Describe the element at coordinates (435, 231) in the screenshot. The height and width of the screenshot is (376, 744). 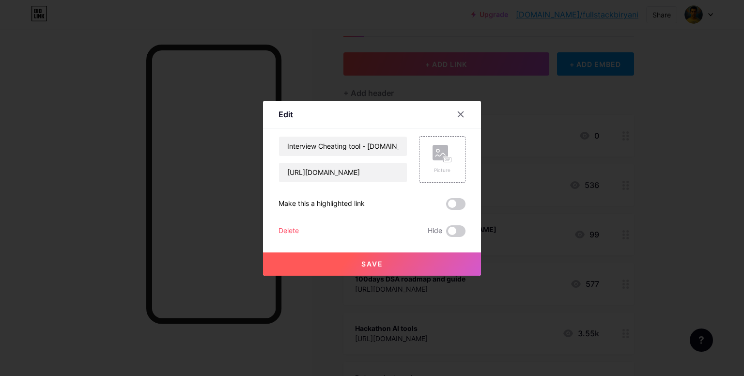
I see `span: Hide` at that location.